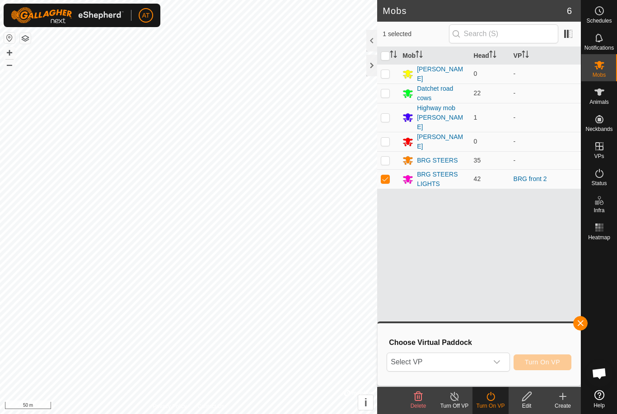  What do you see at coordinates (599, 48) in the screenshot?
I see `span: Notifications` at bounding box center [599, 48].